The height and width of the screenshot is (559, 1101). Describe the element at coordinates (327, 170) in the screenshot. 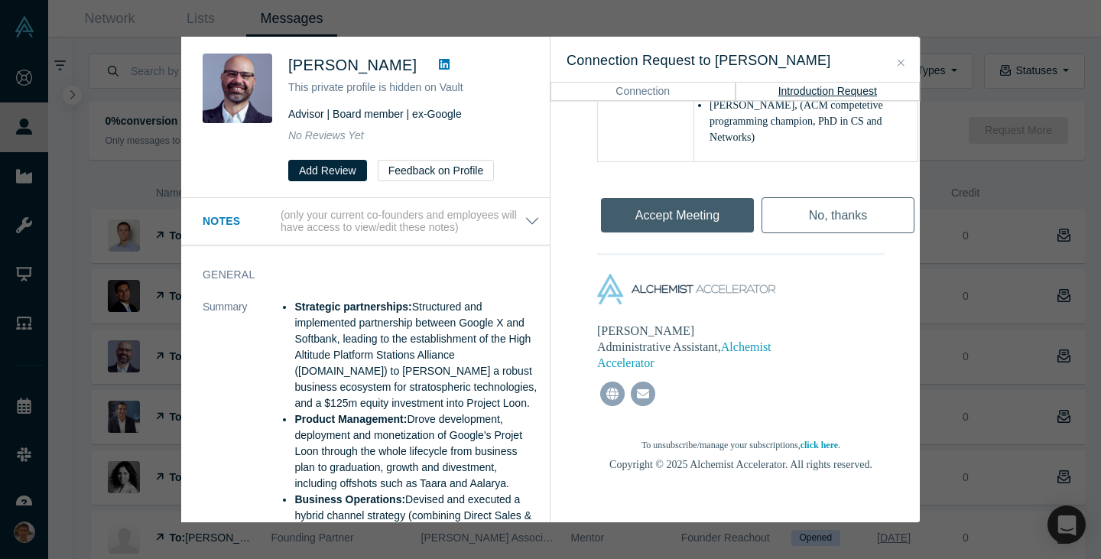

I see `button: Add Review` at that location.